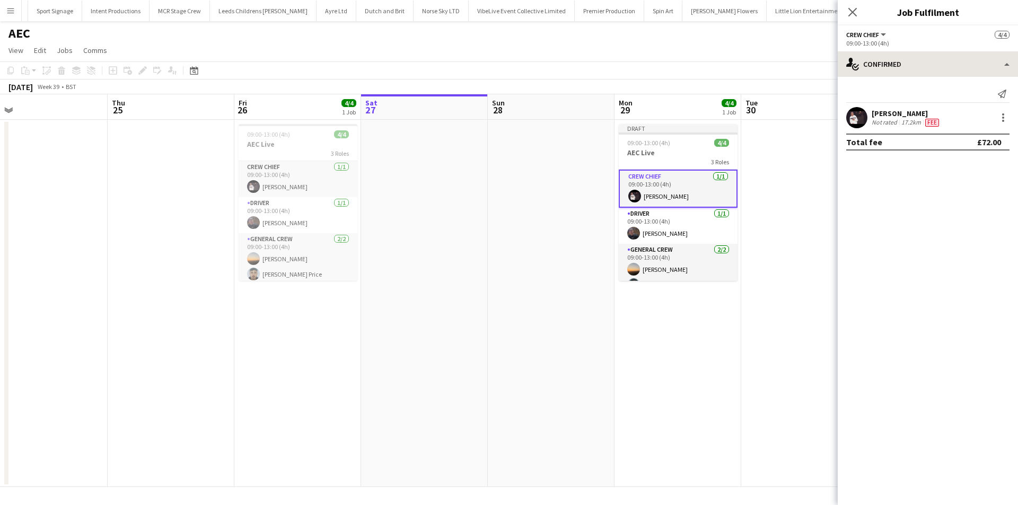 The width and height of the screenshot is (1018, 505). Describe the element at coordinates (116, 11) in the screenshot. I see `button: Intent Productions` at that location.